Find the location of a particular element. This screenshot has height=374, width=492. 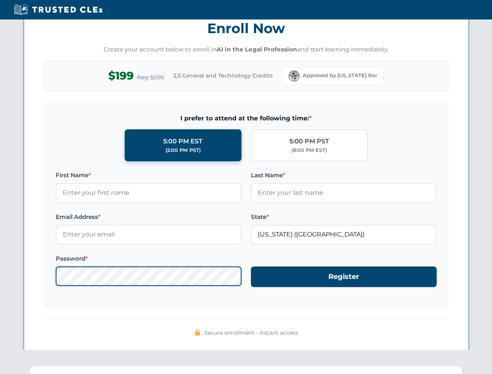

input: Enter your last name is located at coordinates (344, 193).